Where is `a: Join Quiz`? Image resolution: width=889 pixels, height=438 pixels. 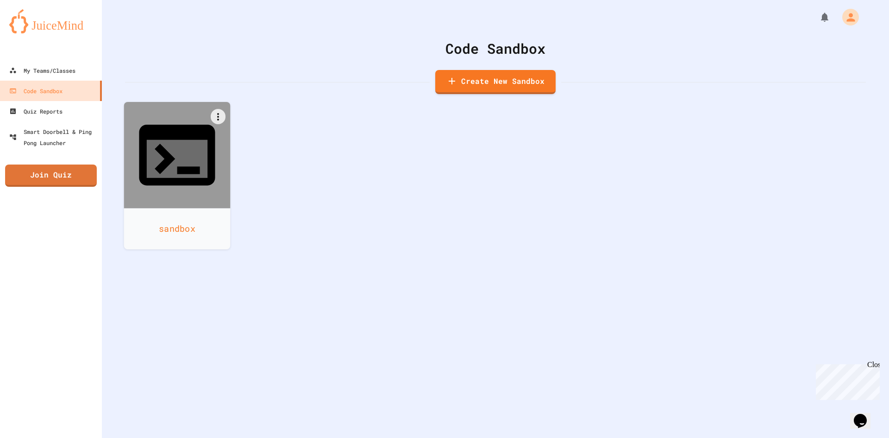
a: Join Quiz is located at coordinates (51, 176).